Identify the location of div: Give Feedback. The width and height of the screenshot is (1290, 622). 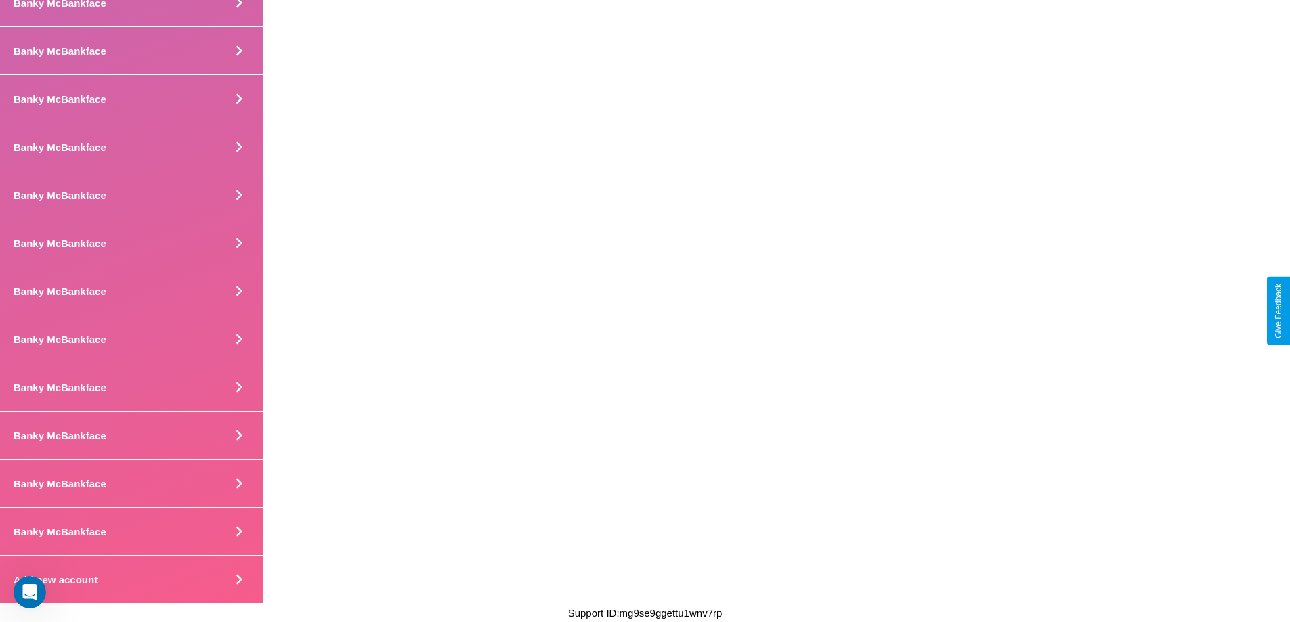
(1279, 311).